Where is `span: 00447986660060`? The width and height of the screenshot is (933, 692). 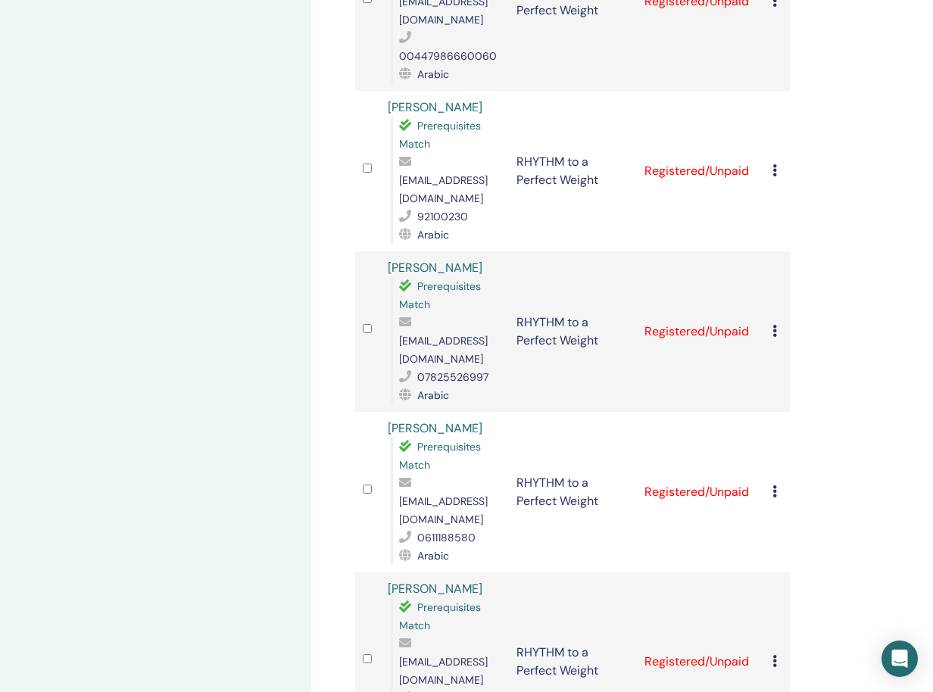
span: 00447986660060 is located at coordinates (448, 56).